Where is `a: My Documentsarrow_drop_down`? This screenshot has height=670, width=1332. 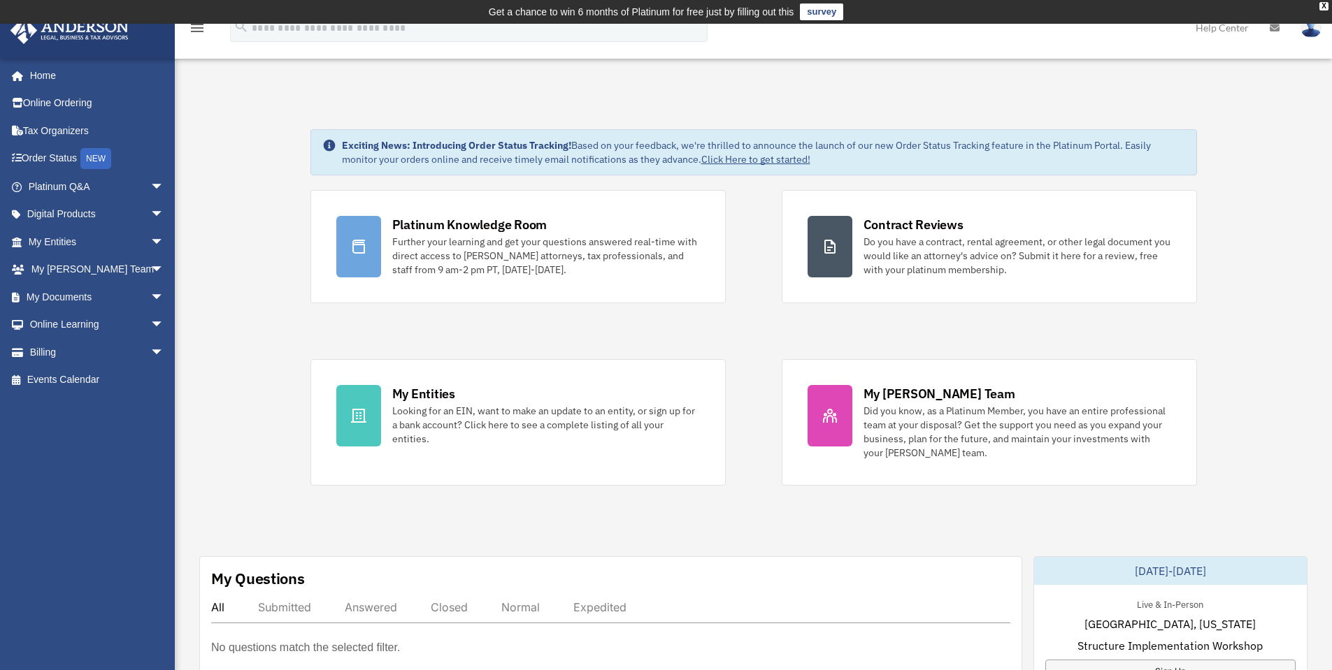
a: My Documentsarrow_drop_down is located at coordinates (97, 297).